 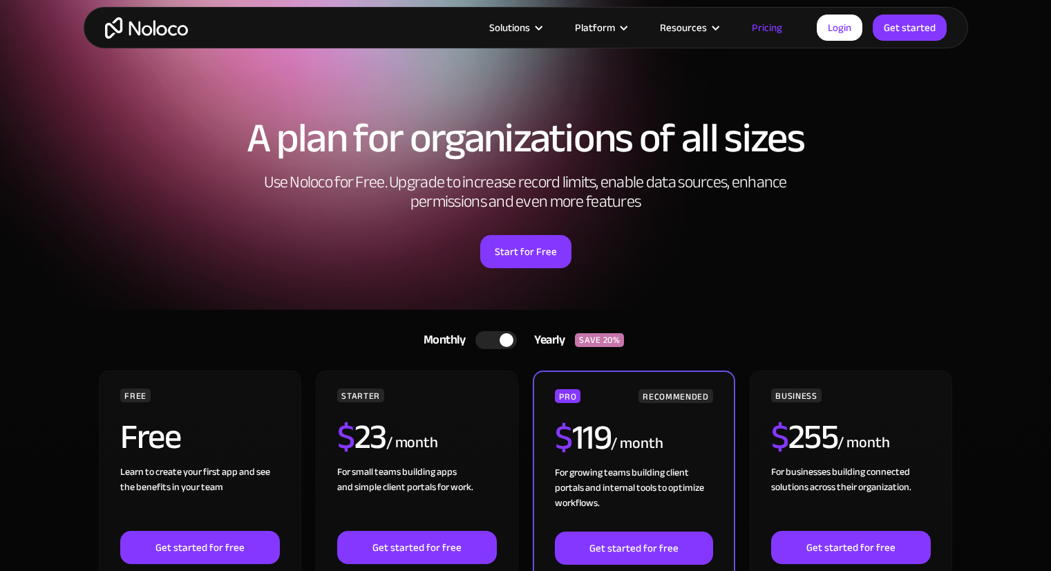 I want to click on div: For growing teams building client portals and internal tools to optimize workflows., so click(x=633, y=498).